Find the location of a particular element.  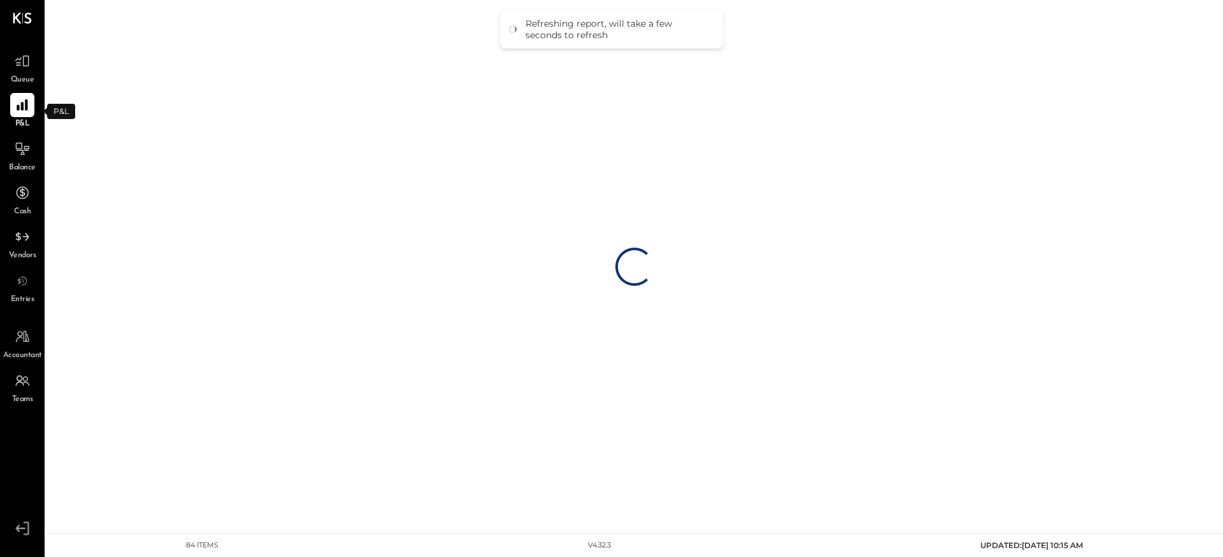

span: Entries is located at coordinates (22, 300).